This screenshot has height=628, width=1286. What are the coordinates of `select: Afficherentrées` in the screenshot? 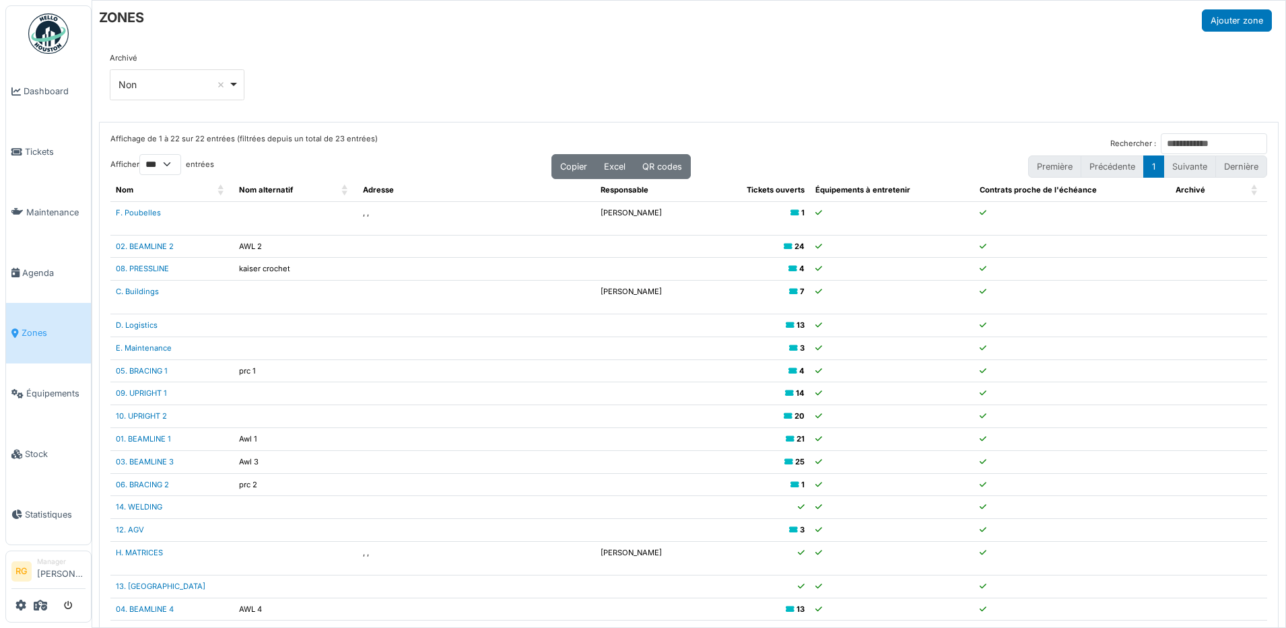 It's located at (160, 164).